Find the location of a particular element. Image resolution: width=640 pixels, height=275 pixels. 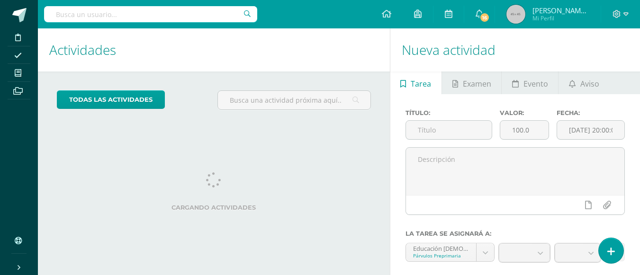

label: Fecha: is located at coordinates (591, 113).